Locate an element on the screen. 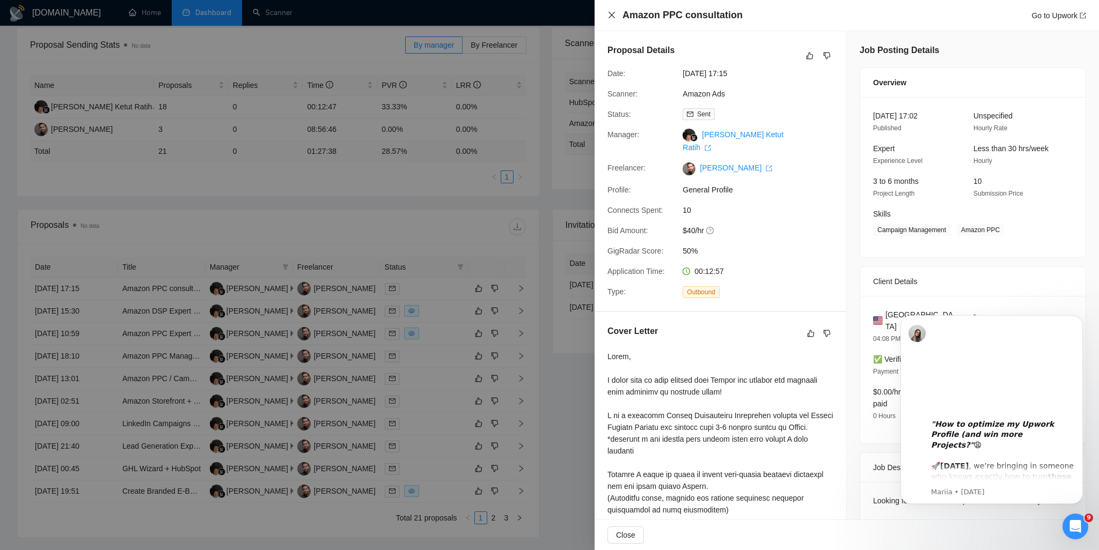 This screenshot has height=550, width=1099. div: Job Description is located at coordinates (973, 468).